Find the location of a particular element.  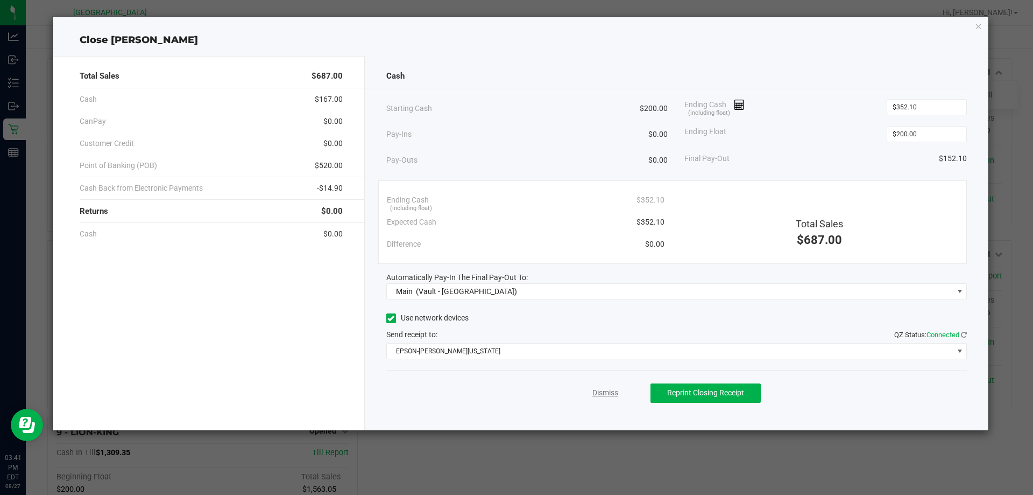

span: $167.00 is located at coordinates (329, 99).